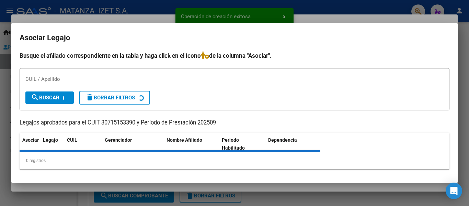 The height and width of the screenshot is (206, 469). I want to click on span: Nombre Afiliado, so click(184, 140).